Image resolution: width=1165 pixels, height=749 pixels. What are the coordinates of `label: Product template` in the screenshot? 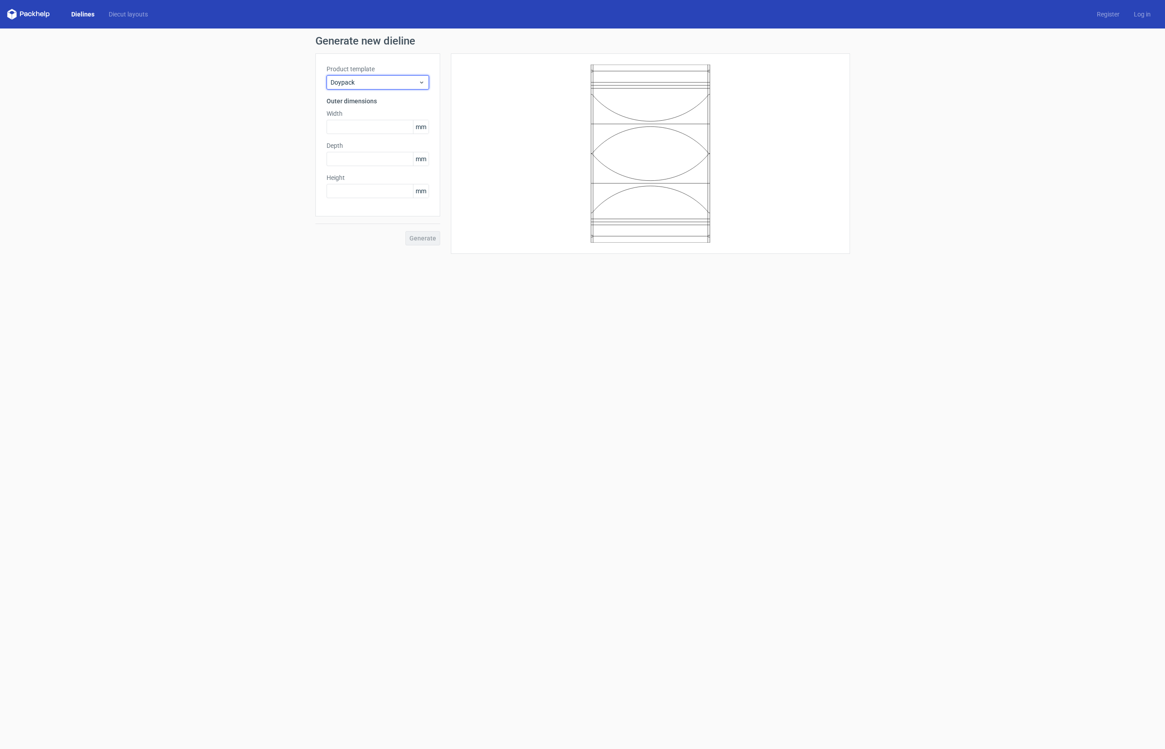 It's located at (378, 69).